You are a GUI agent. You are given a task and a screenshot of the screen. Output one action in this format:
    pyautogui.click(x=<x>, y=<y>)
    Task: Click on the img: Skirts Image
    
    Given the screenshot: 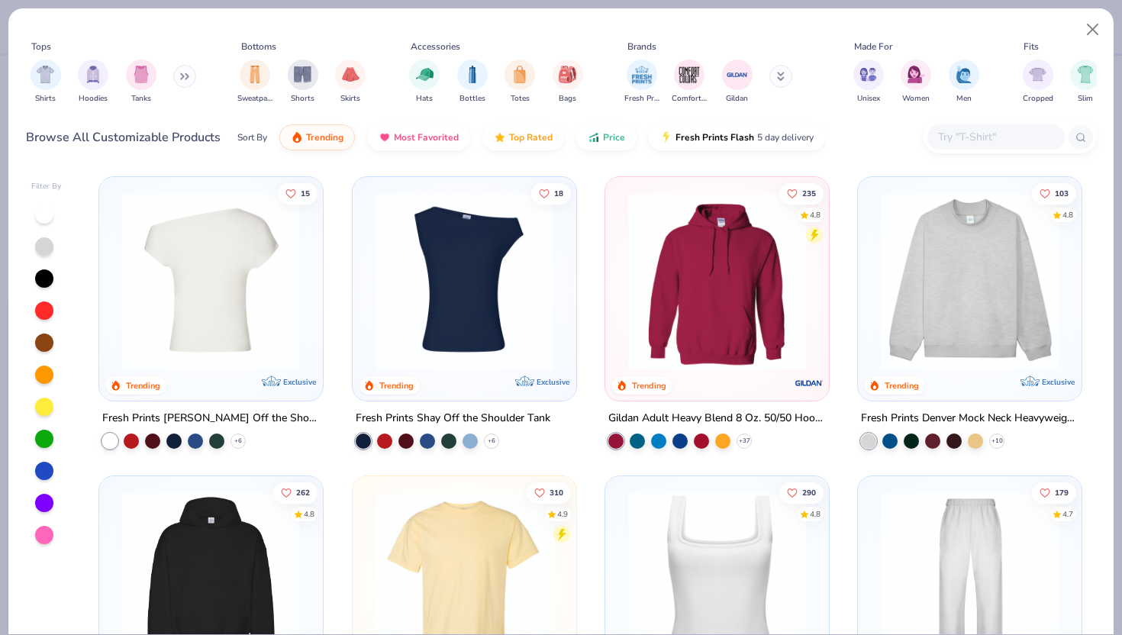 What is the action you would take?
    pyautogui.click(x=350, y=74)
    